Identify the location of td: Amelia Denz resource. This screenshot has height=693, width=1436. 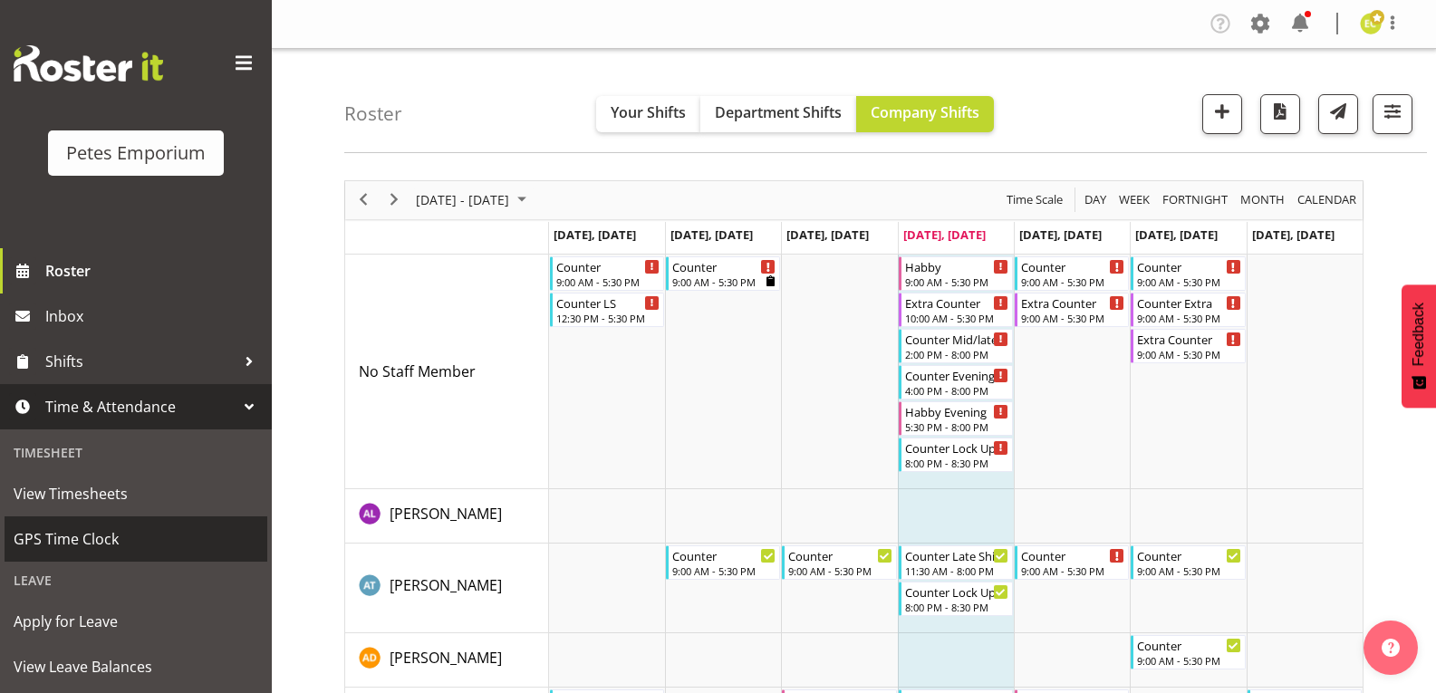
(447, 660).